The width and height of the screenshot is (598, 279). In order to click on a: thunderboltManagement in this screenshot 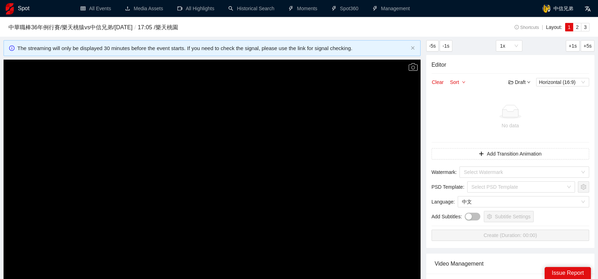, I will do `click(391, 8)`.